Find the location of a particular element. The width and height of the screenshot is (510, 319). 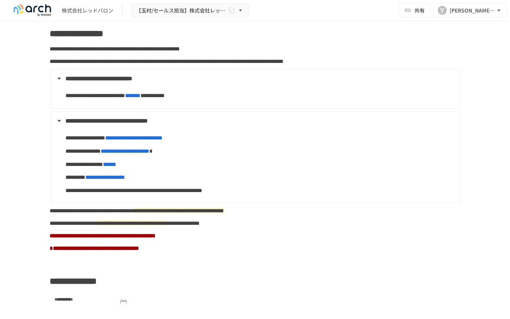

button: 共有 is located at coordinates (415, 10).